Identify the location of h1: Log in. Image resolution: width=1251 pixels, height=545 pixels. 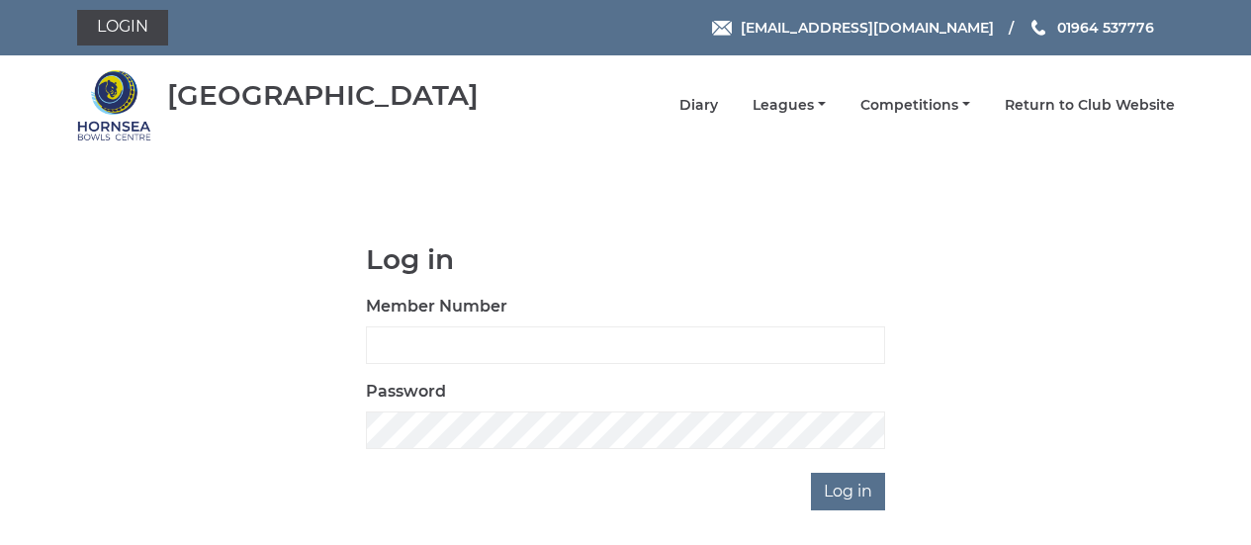
(625, 259).